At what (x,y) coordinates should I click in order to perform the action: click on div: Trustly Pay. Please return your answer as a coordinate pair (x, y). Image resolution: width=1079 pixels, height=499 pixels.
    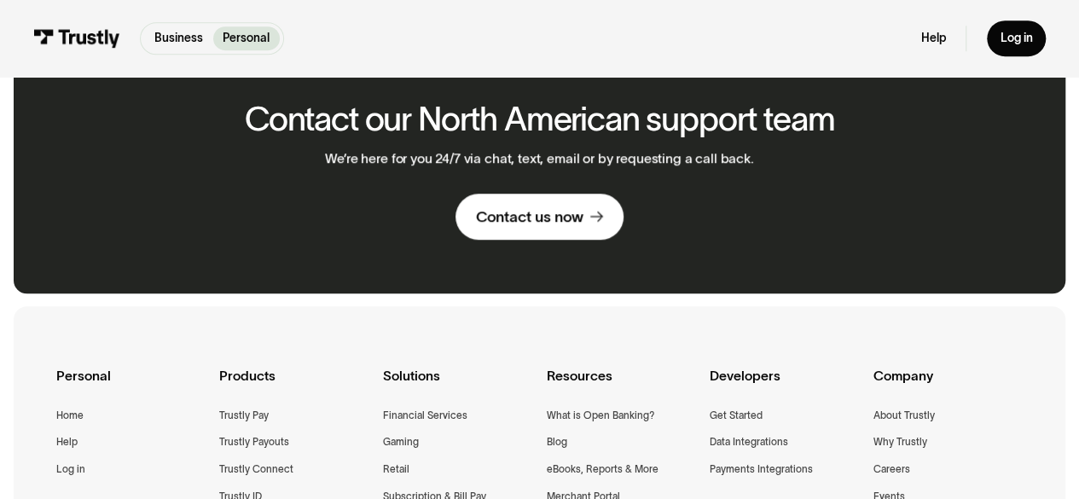
    Looking at the image, I should click on (244, 415).